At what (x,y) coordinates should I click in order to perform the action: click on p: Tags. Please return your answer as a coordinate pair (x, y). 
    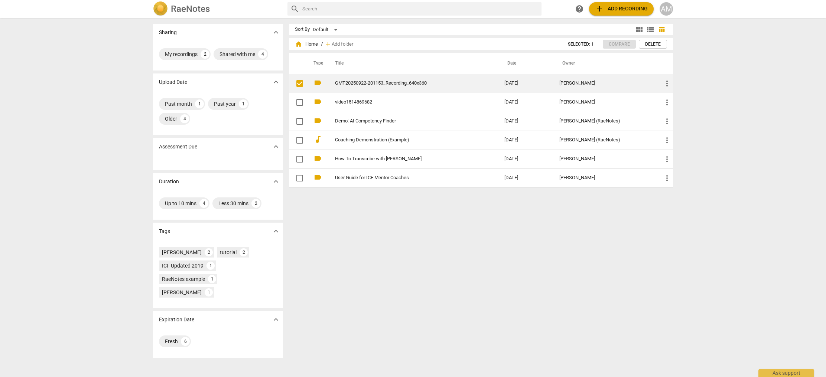
    Looking at the image, I should click on (164, 231).